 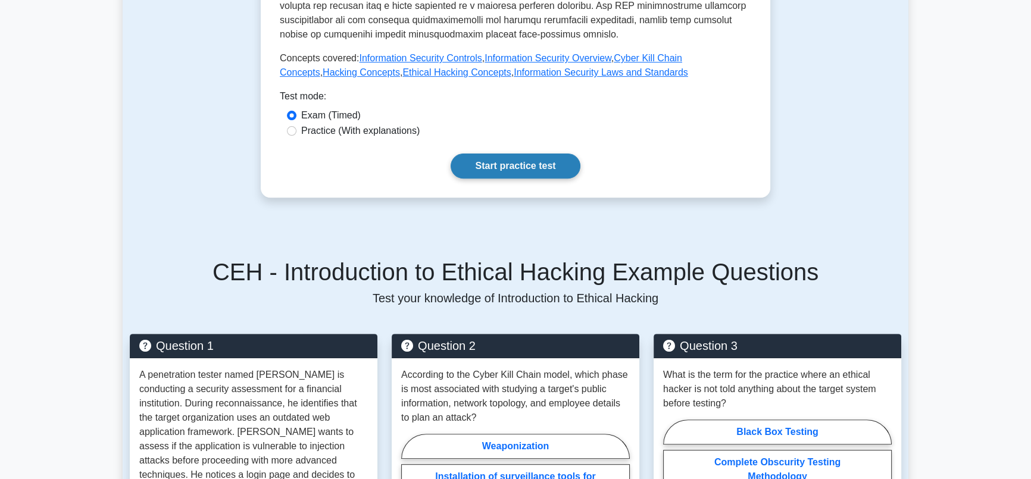 What do you see at coordinates (777, 389) in the screenshot?
I see `p: What is the term for the practice where an ethical hacker is not told anything about the target s...` at bounding box center [777, 389].